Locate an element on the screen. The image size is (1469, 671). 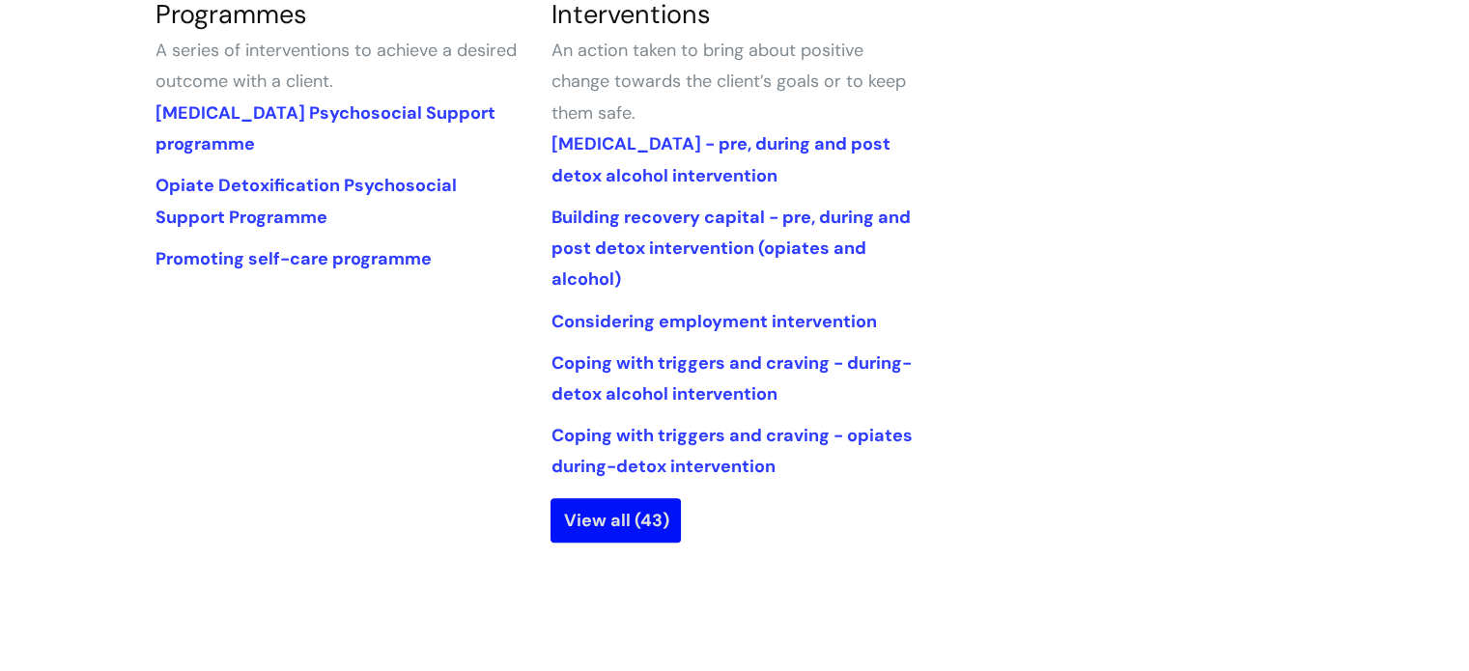
a: View all (43) is located at coordinates (615, 520).